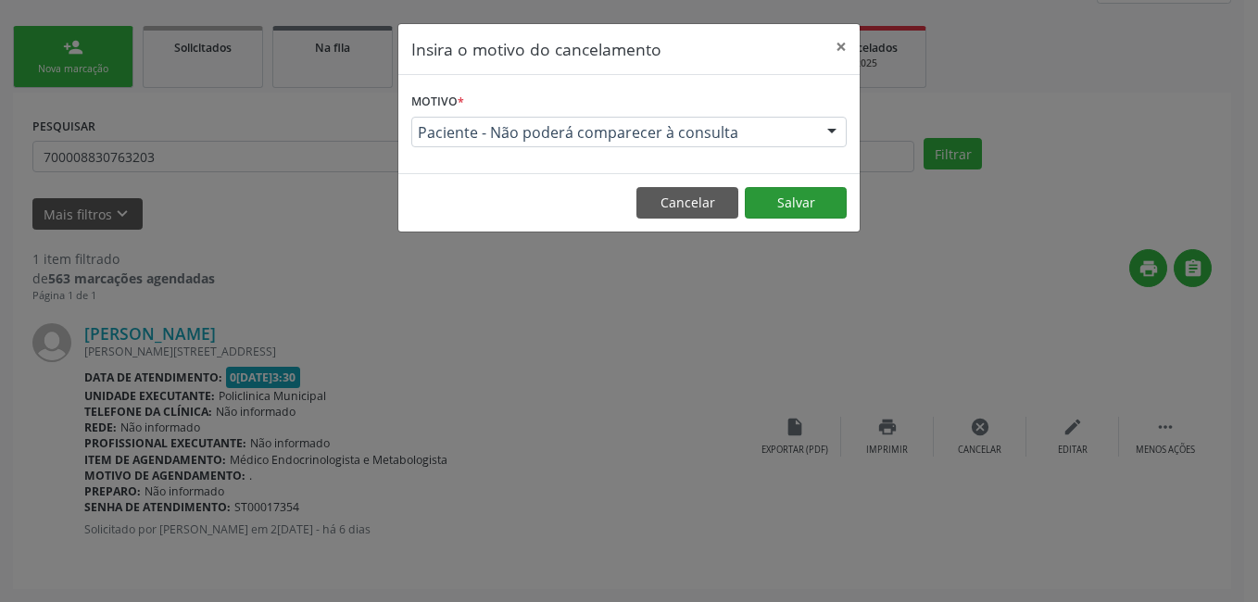 This screenshot has height=602, width=1258. Describe the element at coordinates (841, 46) in the screenshot. I see `button: Close` at that location.